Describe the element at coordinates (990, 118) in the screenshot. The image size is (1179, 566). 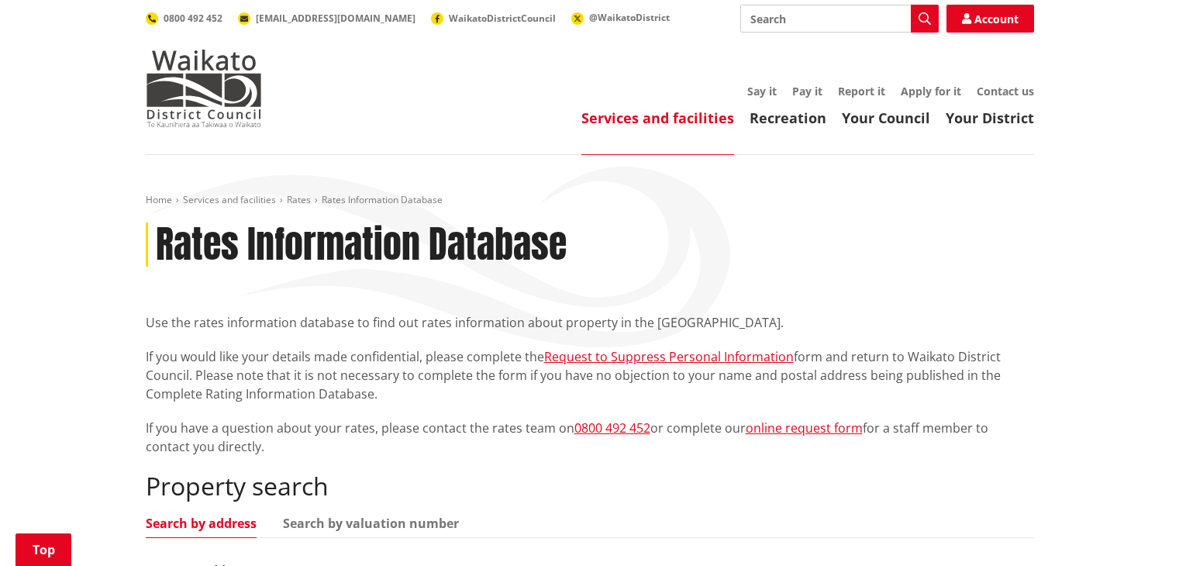
I see `a: Your District` at that location.